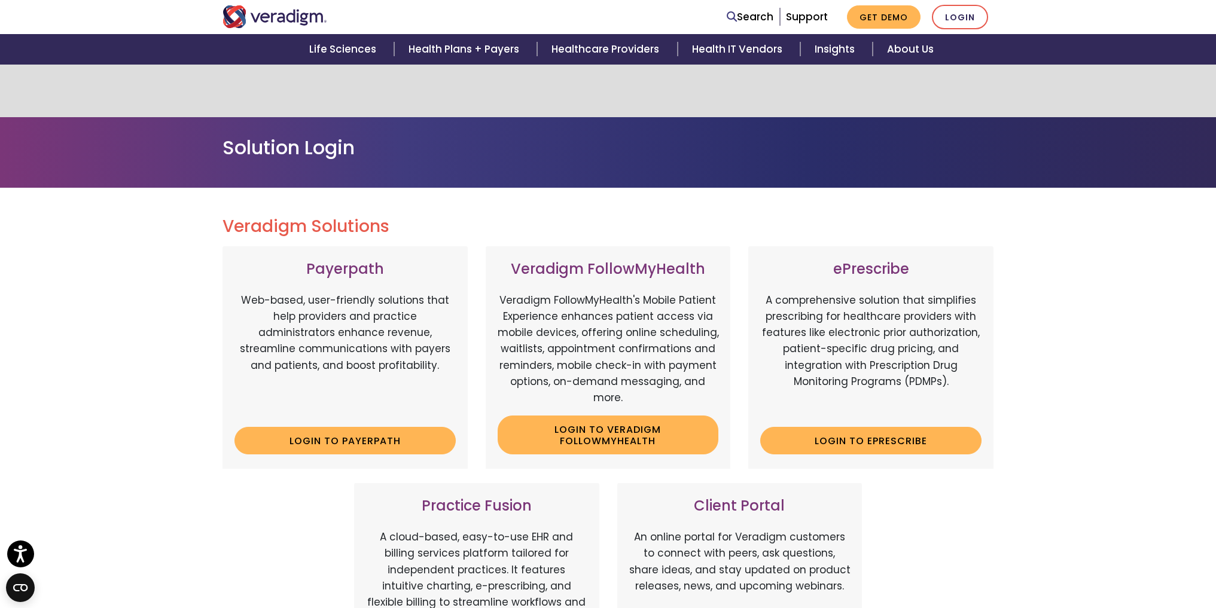  What do you see at coordinates (883, 17) in the screenshot?
I see `a: Get Demo` at bounding box center [883, 17].